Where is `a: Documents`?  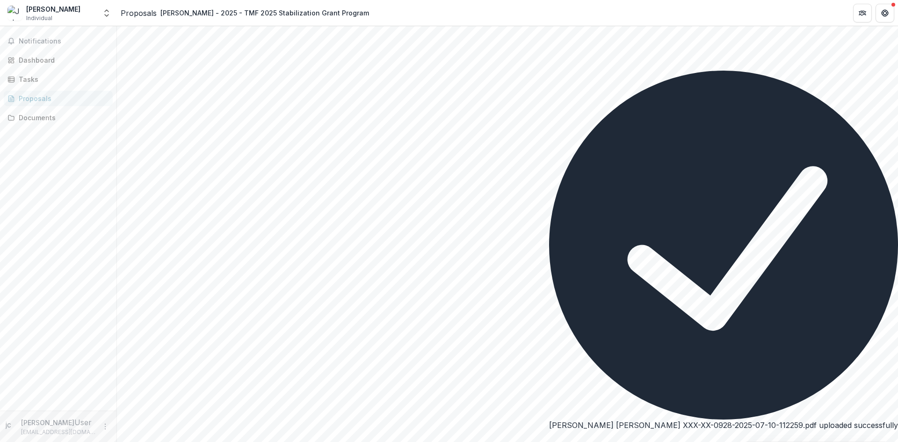 a: Documents is located at coordinates (58, 117).